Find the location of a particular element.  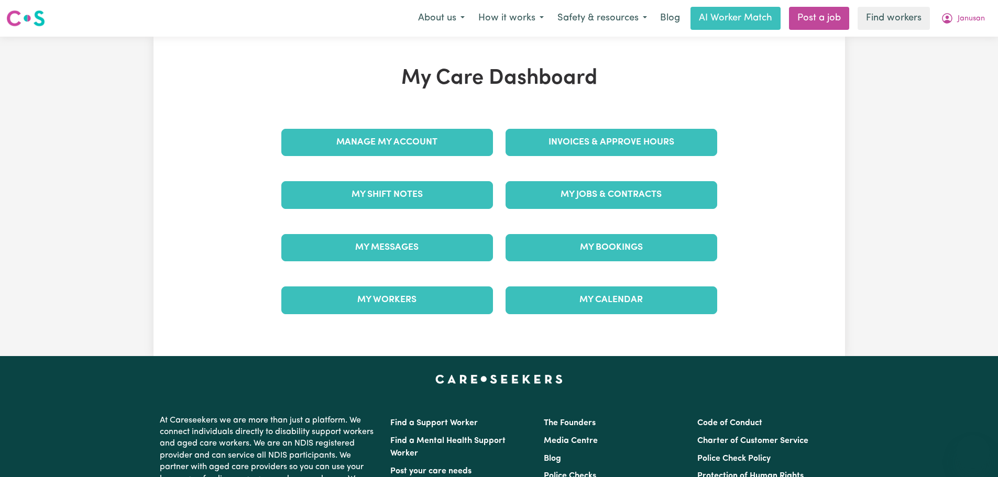

a: Find workers is located at coordinates (894, 18).